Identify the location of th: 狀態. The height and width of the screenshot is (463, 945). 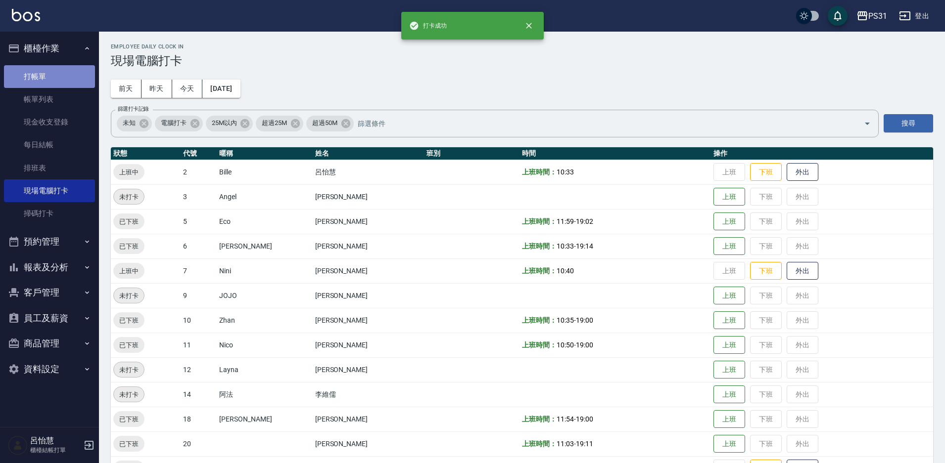
(145, 154).